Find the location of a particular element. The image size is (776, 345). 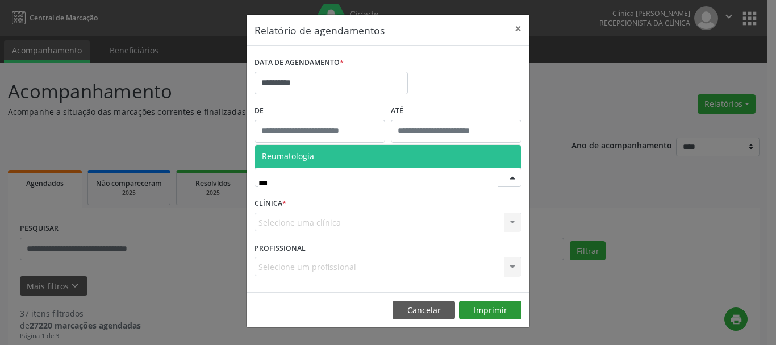

label: PROFISSIONAL is located at coordinates (280, 248).